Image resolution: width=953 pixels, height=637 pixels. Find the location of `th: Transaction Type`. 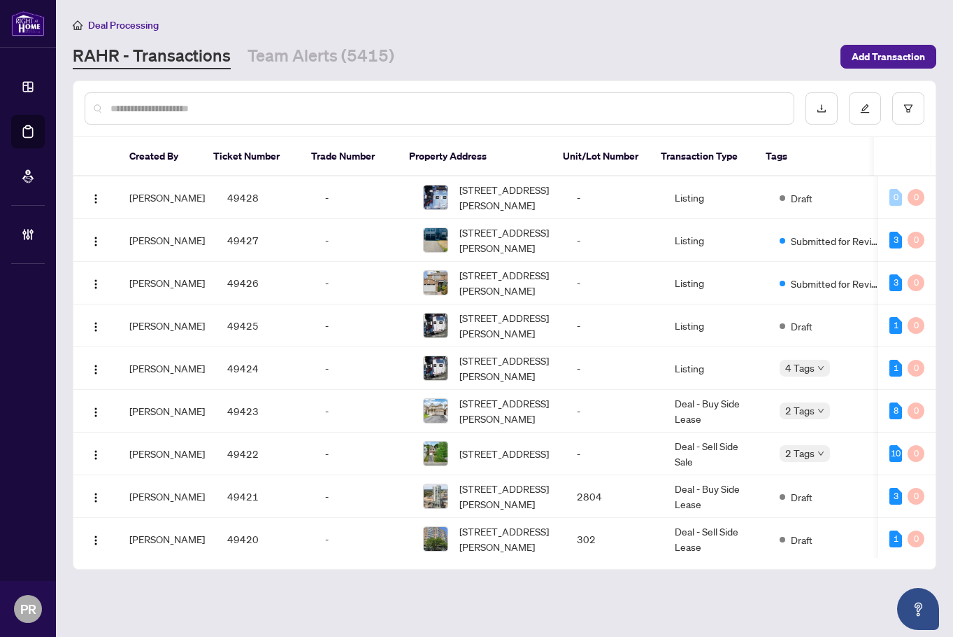

th: Transaction Type is located at coordinates (702, 157).